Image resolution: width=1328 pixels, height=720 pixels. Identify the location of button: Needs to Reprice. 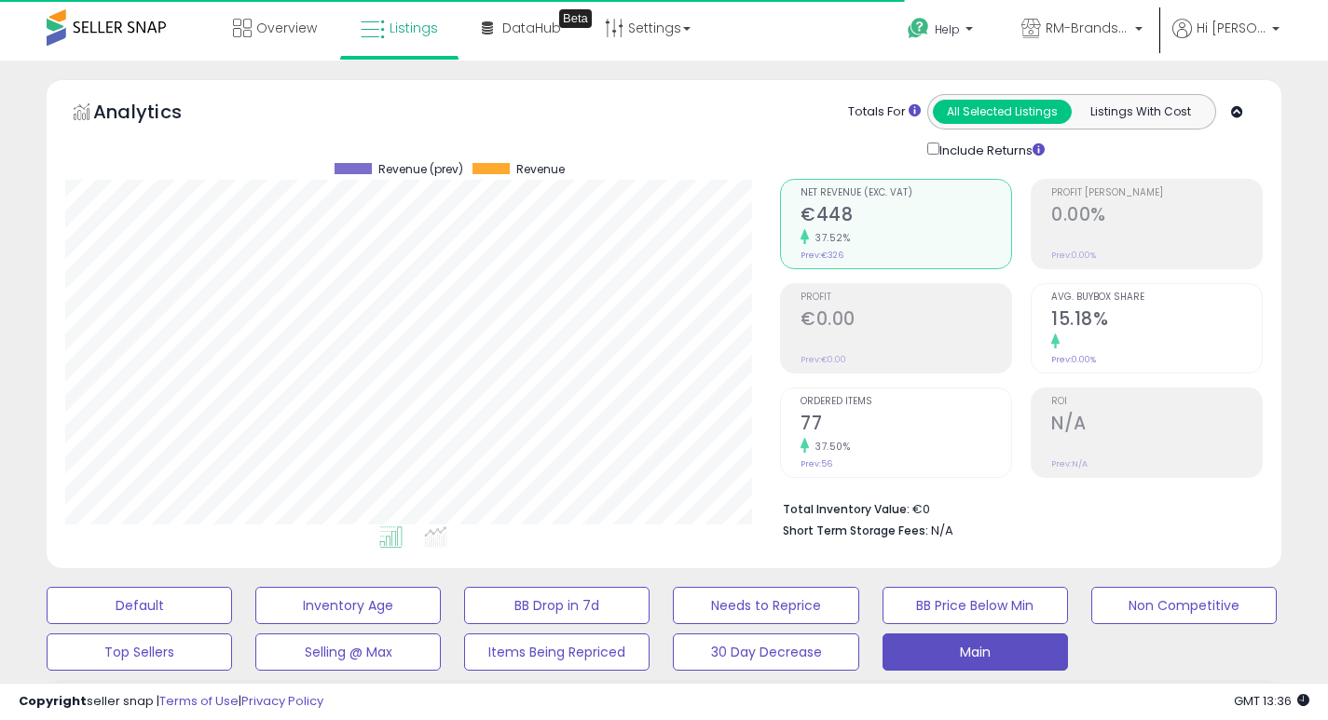
(765, 606).